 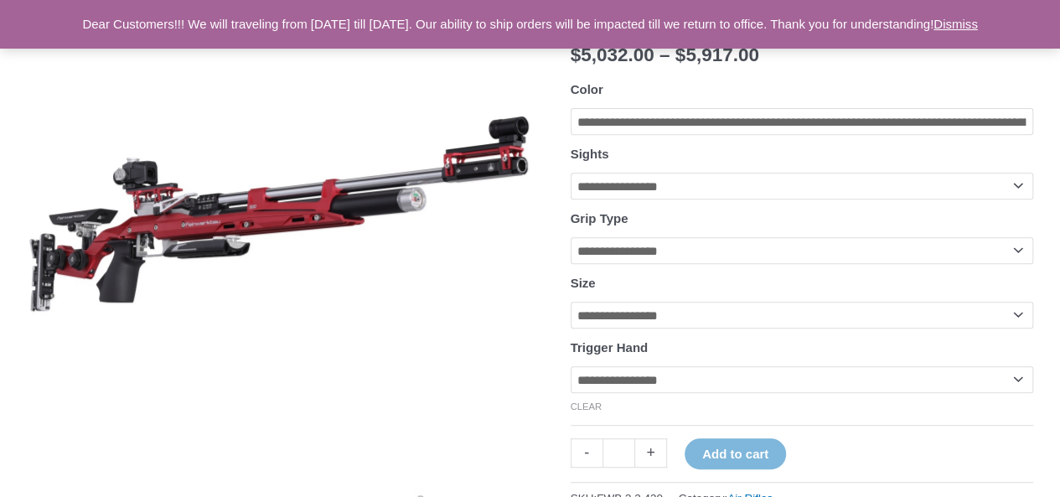 What do you see at coordinates (955, 23) in the screenshot?
I see `a: Dismiss` at bounding box center [955, 23].